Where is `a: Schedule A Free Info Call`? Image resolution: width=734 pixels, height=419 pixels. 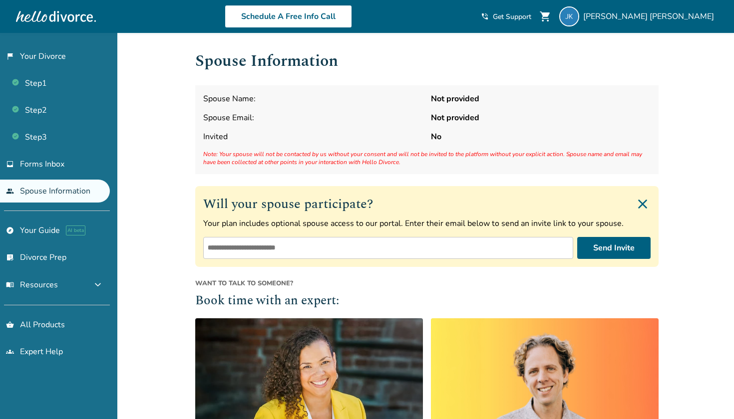 a: Schedule A Free Info Call is located at coordinates (288, 16).